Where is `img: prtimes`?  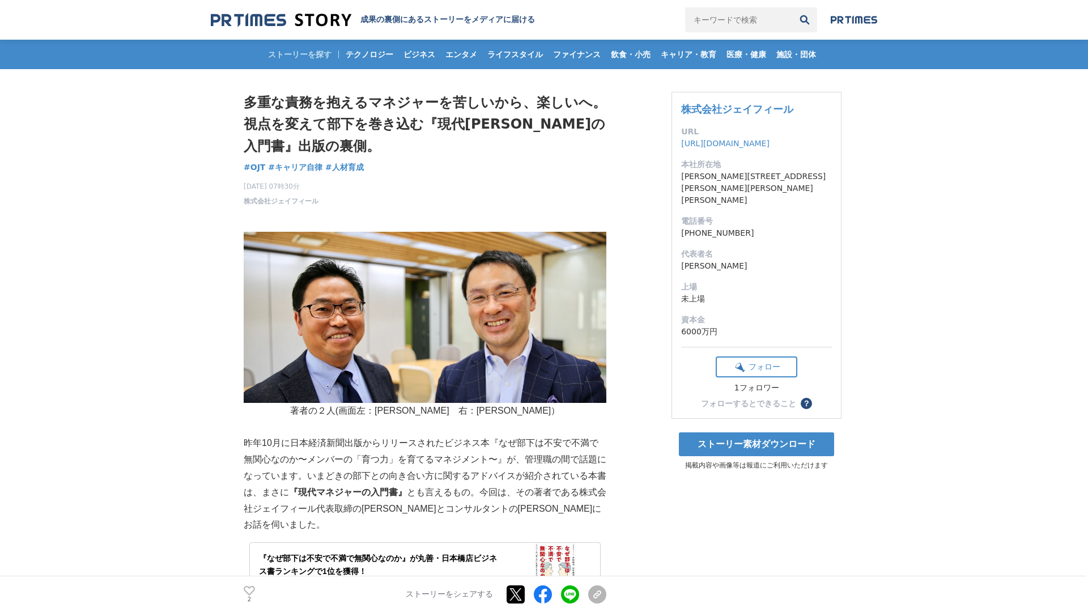
img: prtimes is located at coordinates (854, 20).